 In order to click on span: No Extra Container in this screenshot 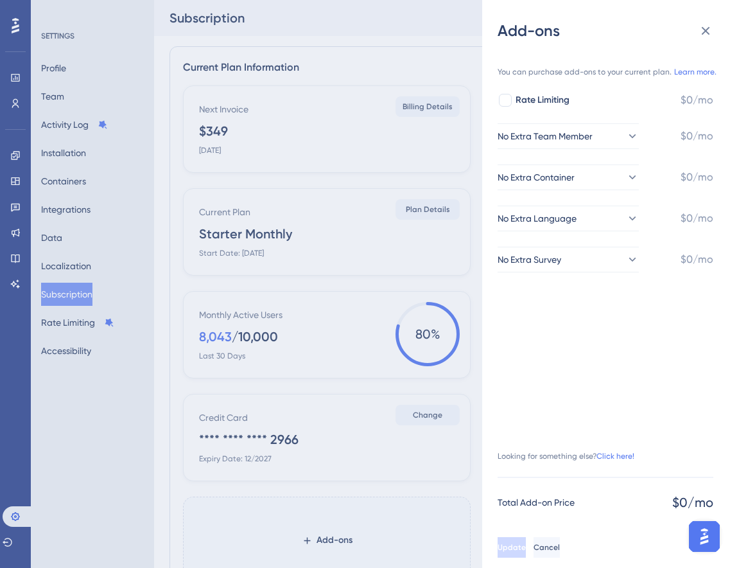, I will do `click(536, 177)`.